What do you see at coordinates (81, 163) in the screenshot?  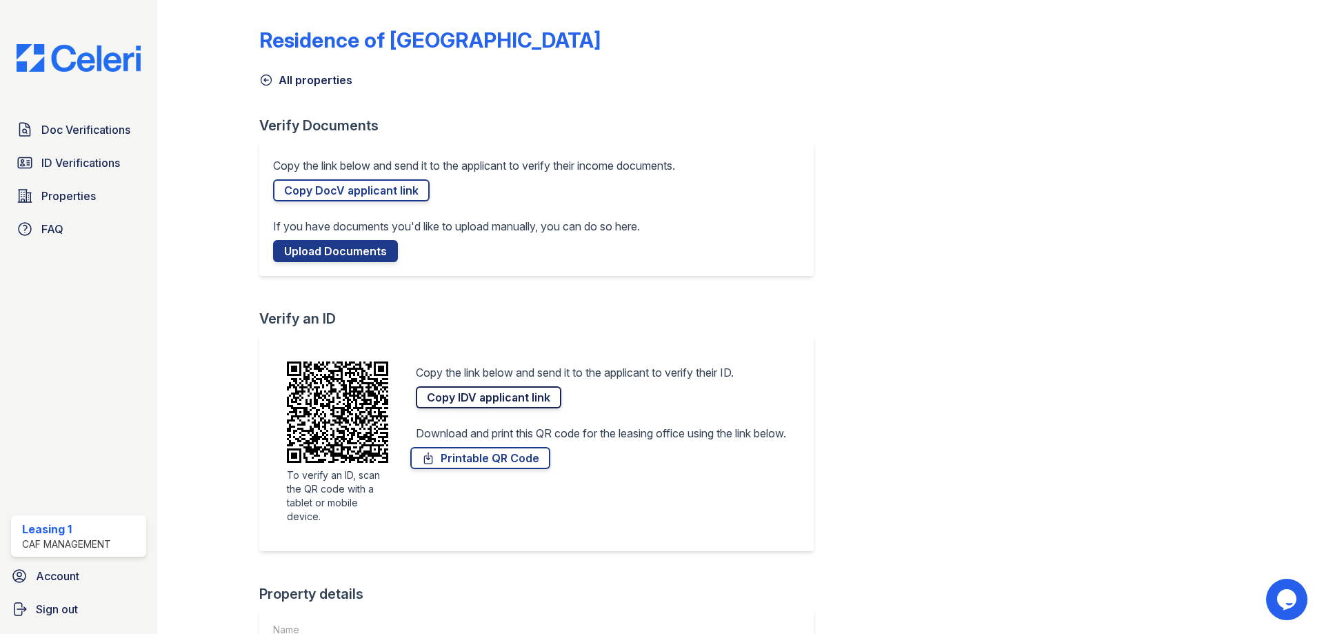 I see `span: ID Verifications` at bounding box center [81, 163].